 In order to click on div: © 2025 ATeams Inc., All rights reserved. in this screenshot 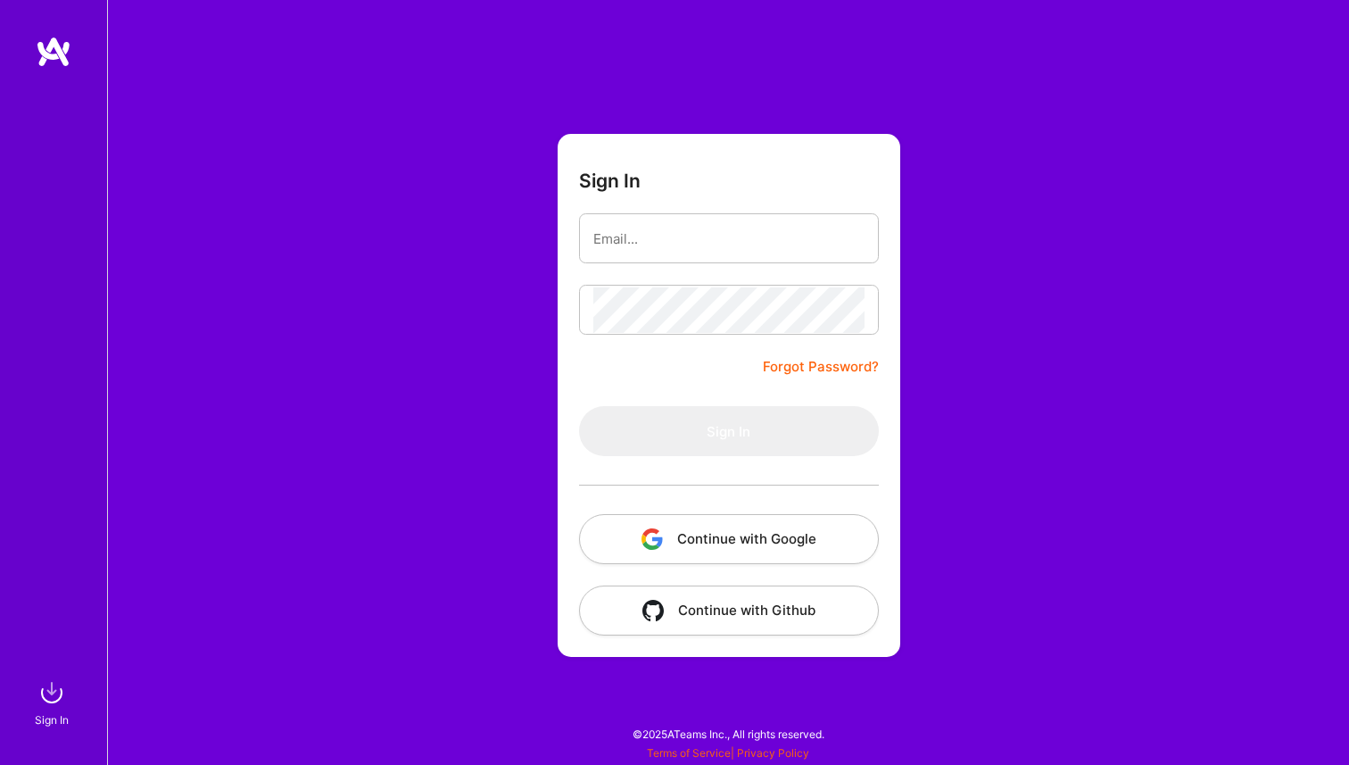, I will do `click(728, 733)`.